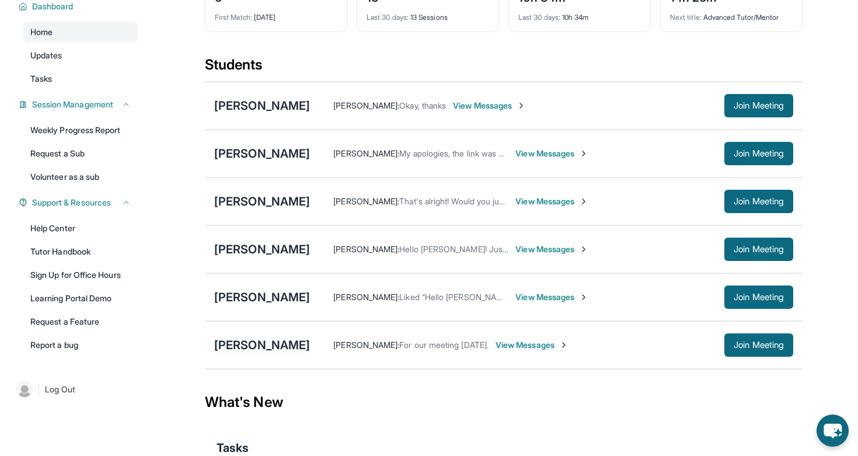 Image resolution: width=858 pixels, height=456 pixels. I want to click on button: Support & Resources, so click(79, 202).